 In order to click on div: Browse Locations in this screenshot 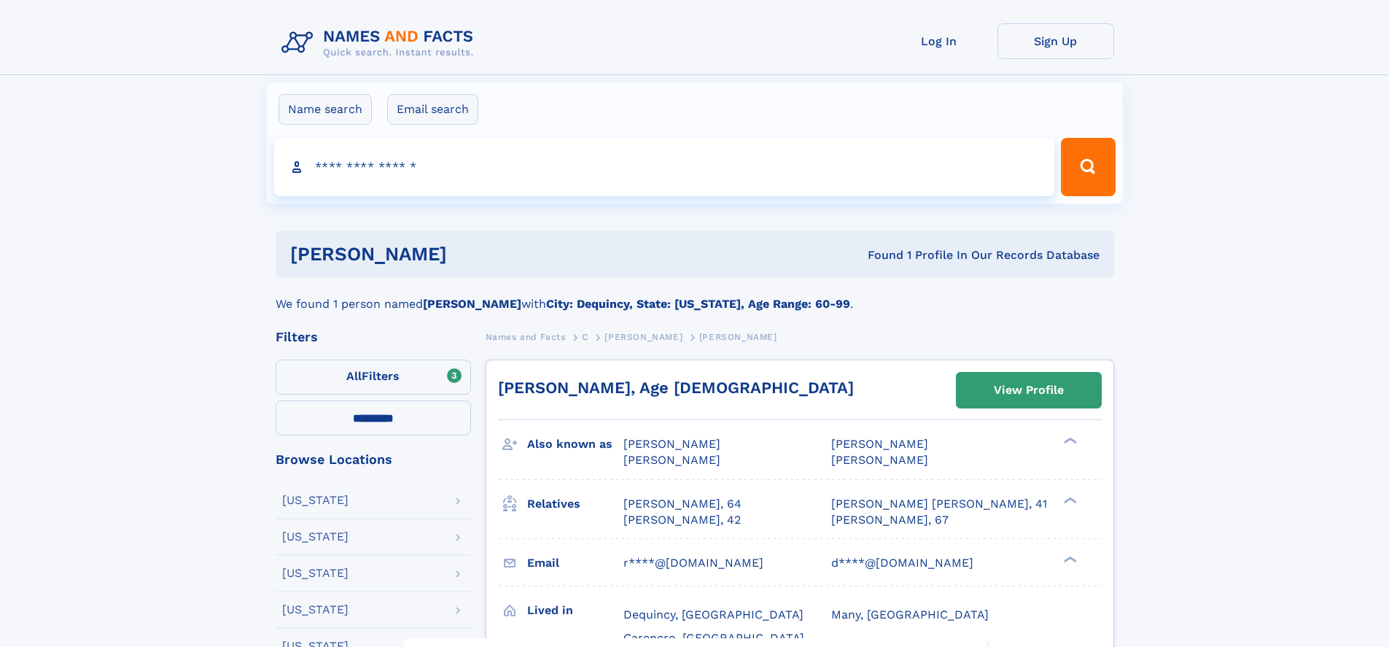, I will do `click(373, 459)`.